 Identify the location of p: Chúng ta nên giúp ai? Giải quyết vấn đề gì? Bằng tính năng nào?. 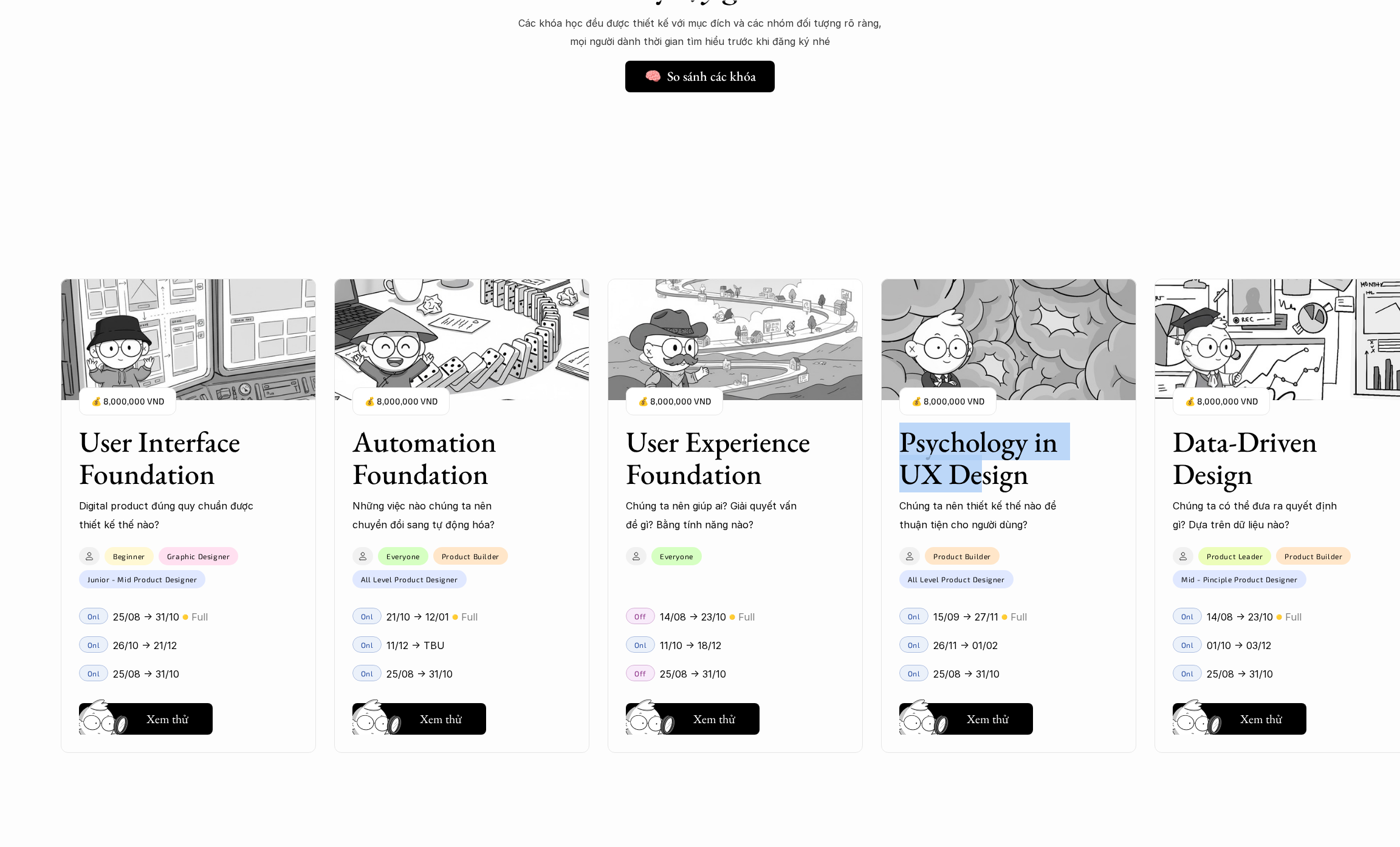
(714, 515).